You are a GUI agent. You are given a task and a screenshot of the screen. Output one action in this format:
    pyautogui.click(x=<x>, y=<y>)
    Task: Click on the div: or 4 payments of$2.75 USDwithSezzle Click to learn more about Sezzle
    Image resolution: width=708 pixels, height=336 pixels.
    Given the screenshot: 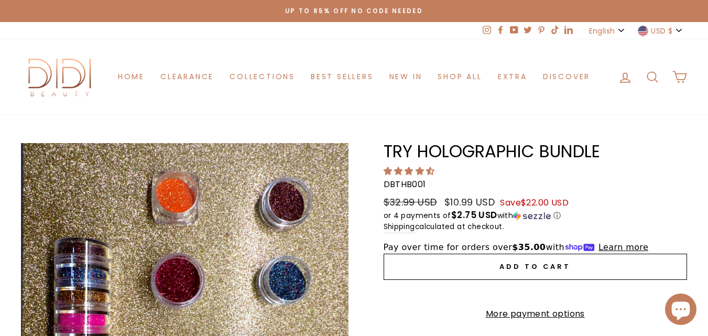 What is the action you would take?
    pyautogui.click(x=536, y=216)
    